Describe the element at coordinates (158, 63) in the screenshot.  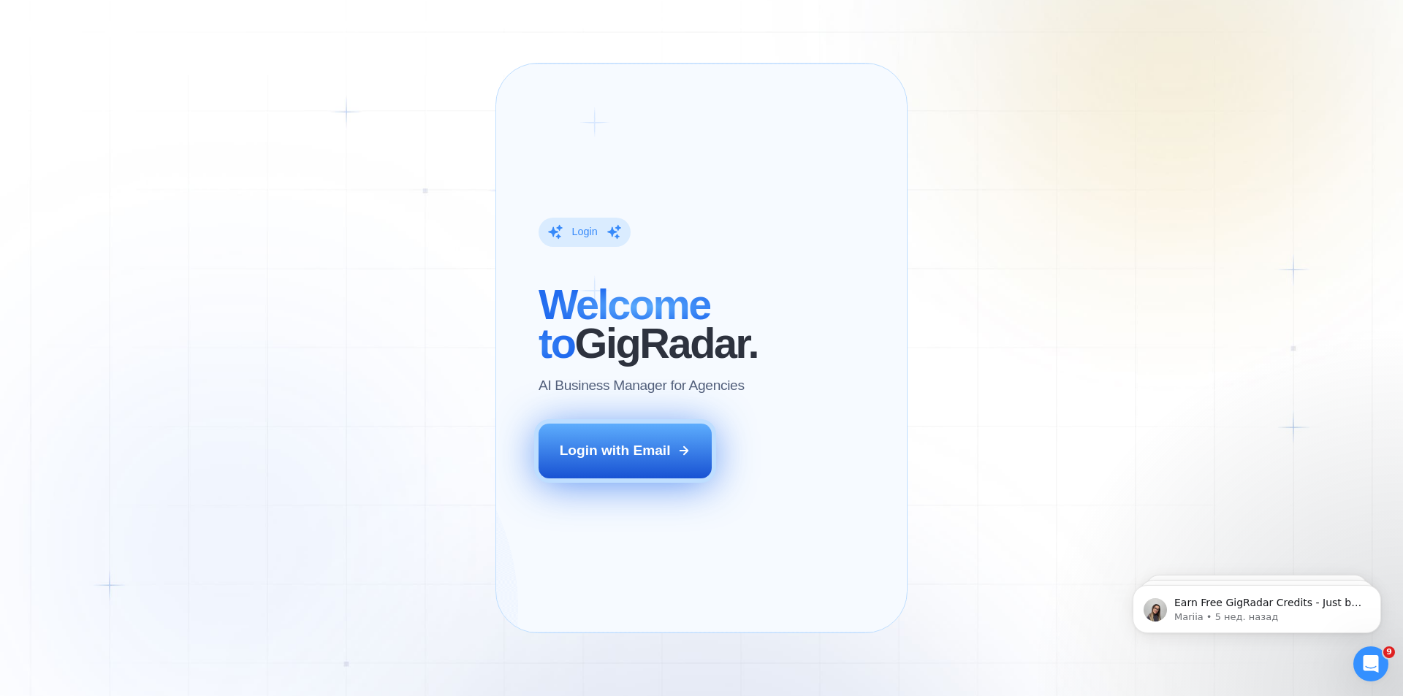
I see `p: Message from Mariia, sent 5 нед. назад` at that location.